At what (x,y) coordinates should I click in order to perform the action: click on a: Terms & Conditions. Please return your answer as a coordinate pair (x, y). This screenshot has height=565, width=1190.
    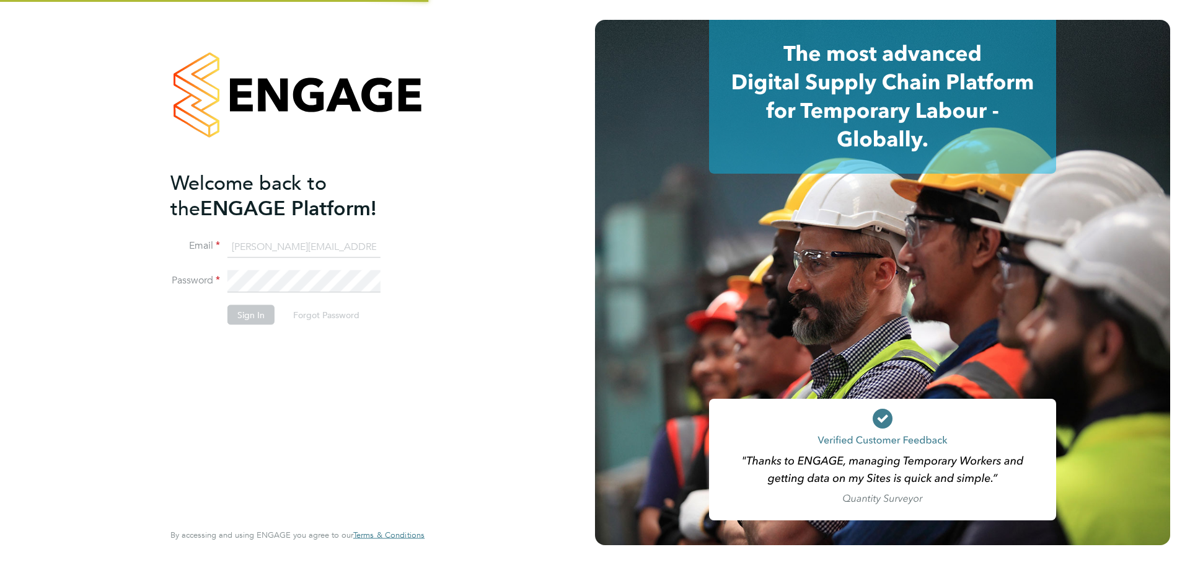
    Looking at the image, I should click on (389, 535).